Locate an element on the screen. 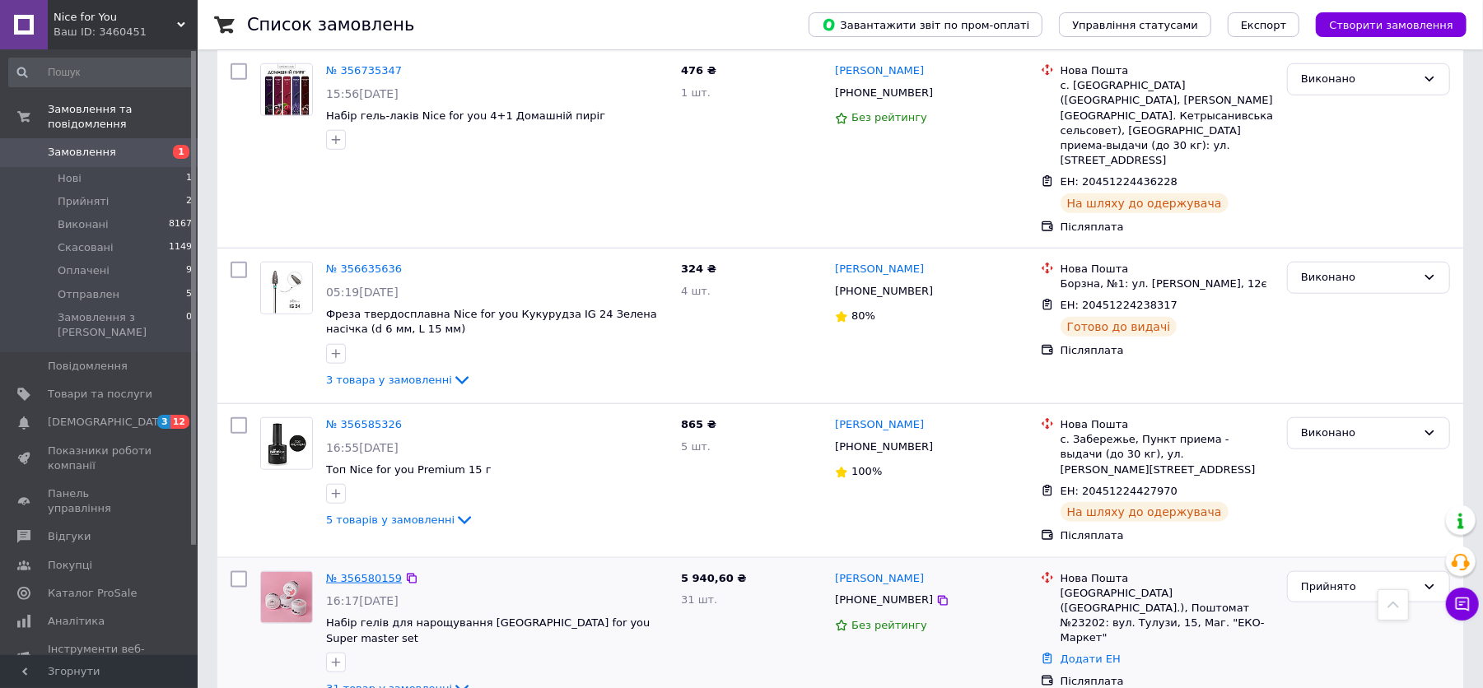 The height and width of the screenshot is (688, 1483). span: 4 шт. is located at coordinates (696, 291).